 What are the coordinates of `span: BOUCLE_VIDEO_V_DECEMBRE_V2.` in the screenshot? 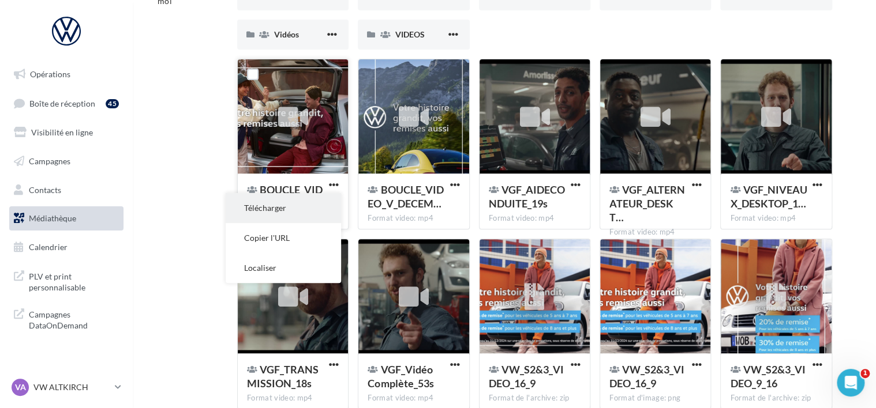 It's located at (405, 197).